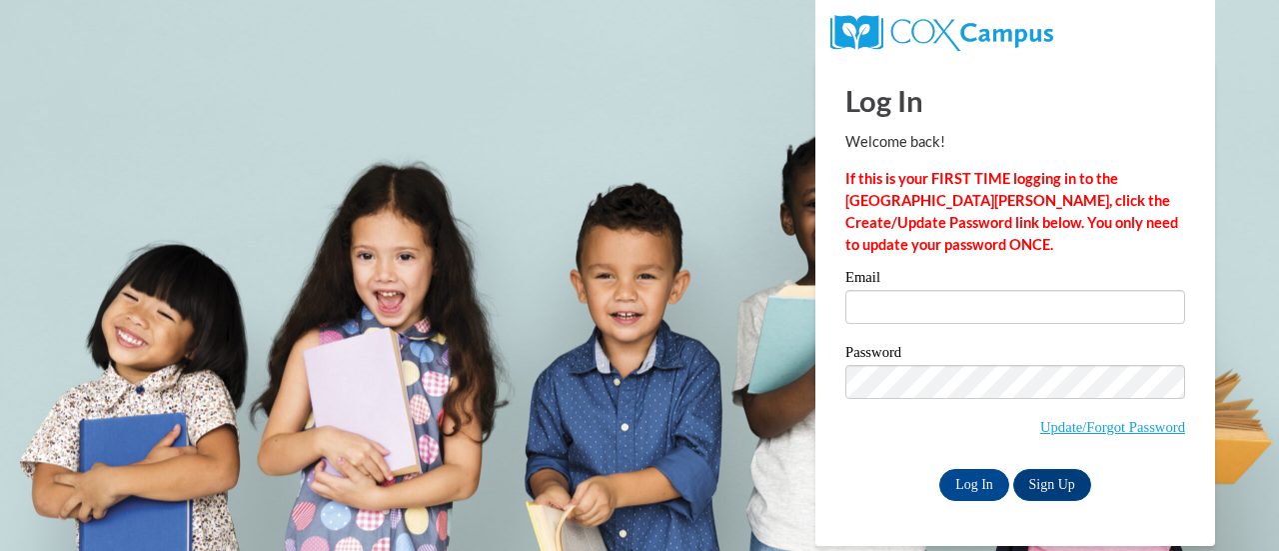 The image size is (1279, 551). I want to click on a: Sign Up, so click(1052, 485).